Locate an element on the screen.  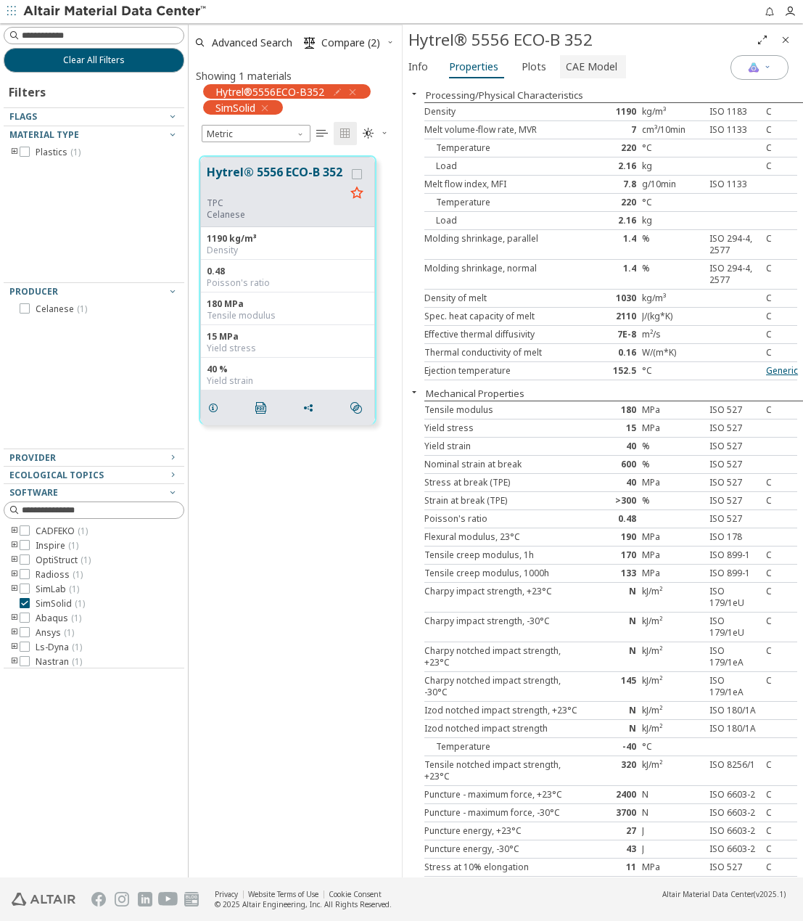
button: Tile View is located at coordinates (345, 134).